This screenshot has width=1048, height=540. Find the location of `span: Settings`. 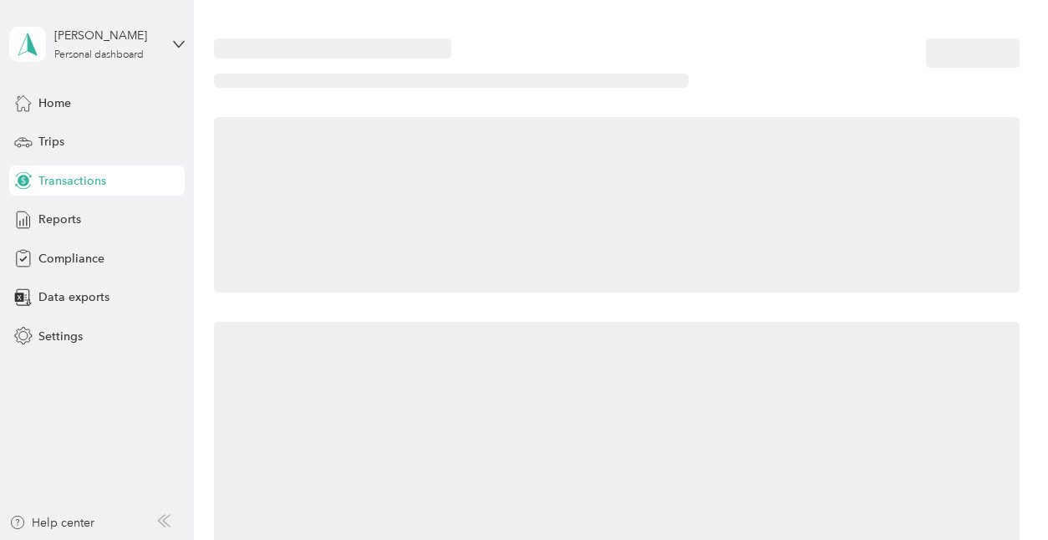

span: Settings is located at coordinates (60, 336).